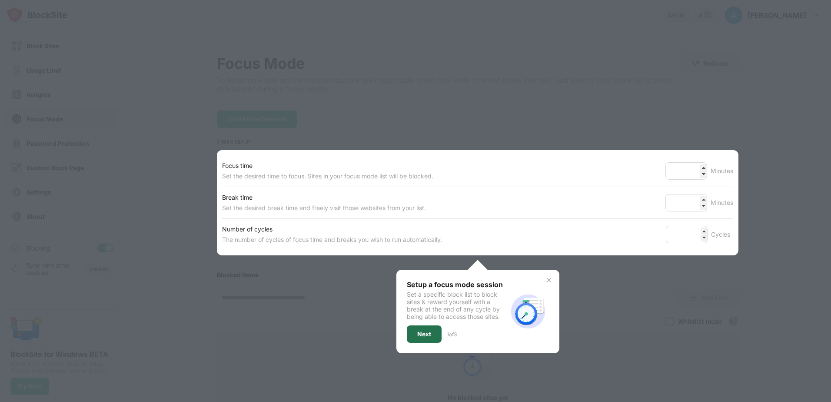 The image size is (831, 402). What do you see at coordinates (328, 176) in the screenshot?
I see `div: Set the desired time to focus. Sites in your focus mode list will be blocked.` at bounding box center [328, 176].